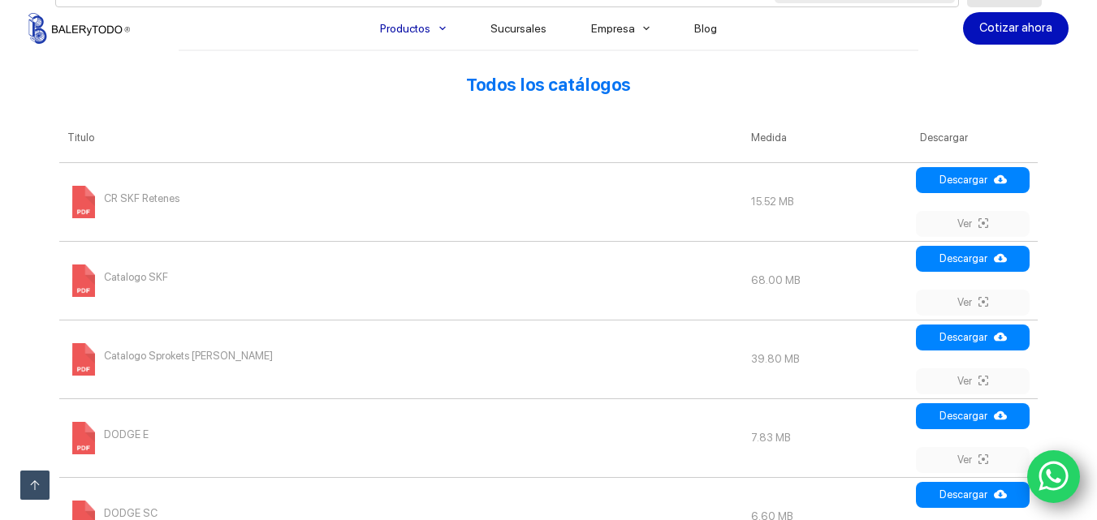  Describe the element at coordinates (79, 28) in the screenshot. I see `img: Balerytodo` at that location.